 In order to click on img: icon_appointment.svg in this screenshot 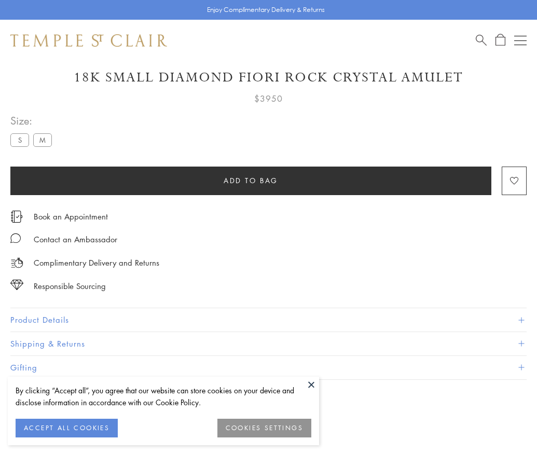, I will do `click(17, 216)`.